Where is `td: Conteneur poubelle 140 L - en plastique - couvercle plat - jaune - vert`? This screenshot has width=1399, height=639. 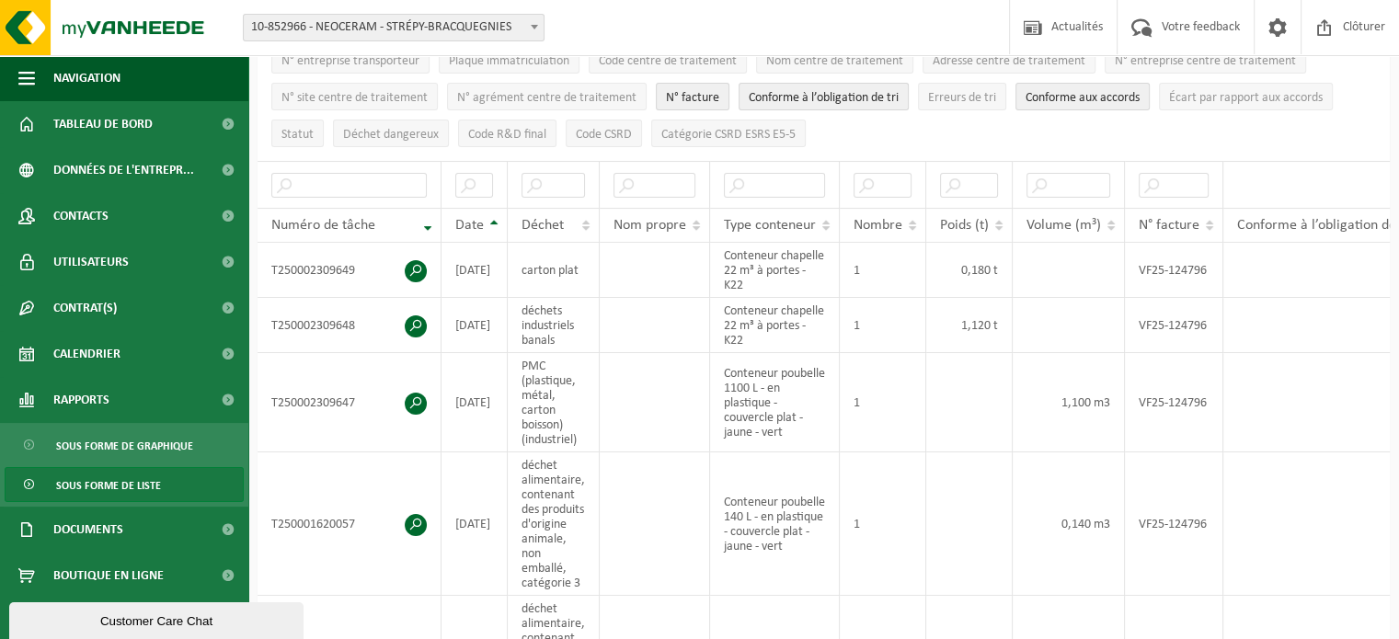
td: Conteneur poubelle 140 L - en plastique - couvercle plat - jaune - vert is located at coordinates (774, 524).